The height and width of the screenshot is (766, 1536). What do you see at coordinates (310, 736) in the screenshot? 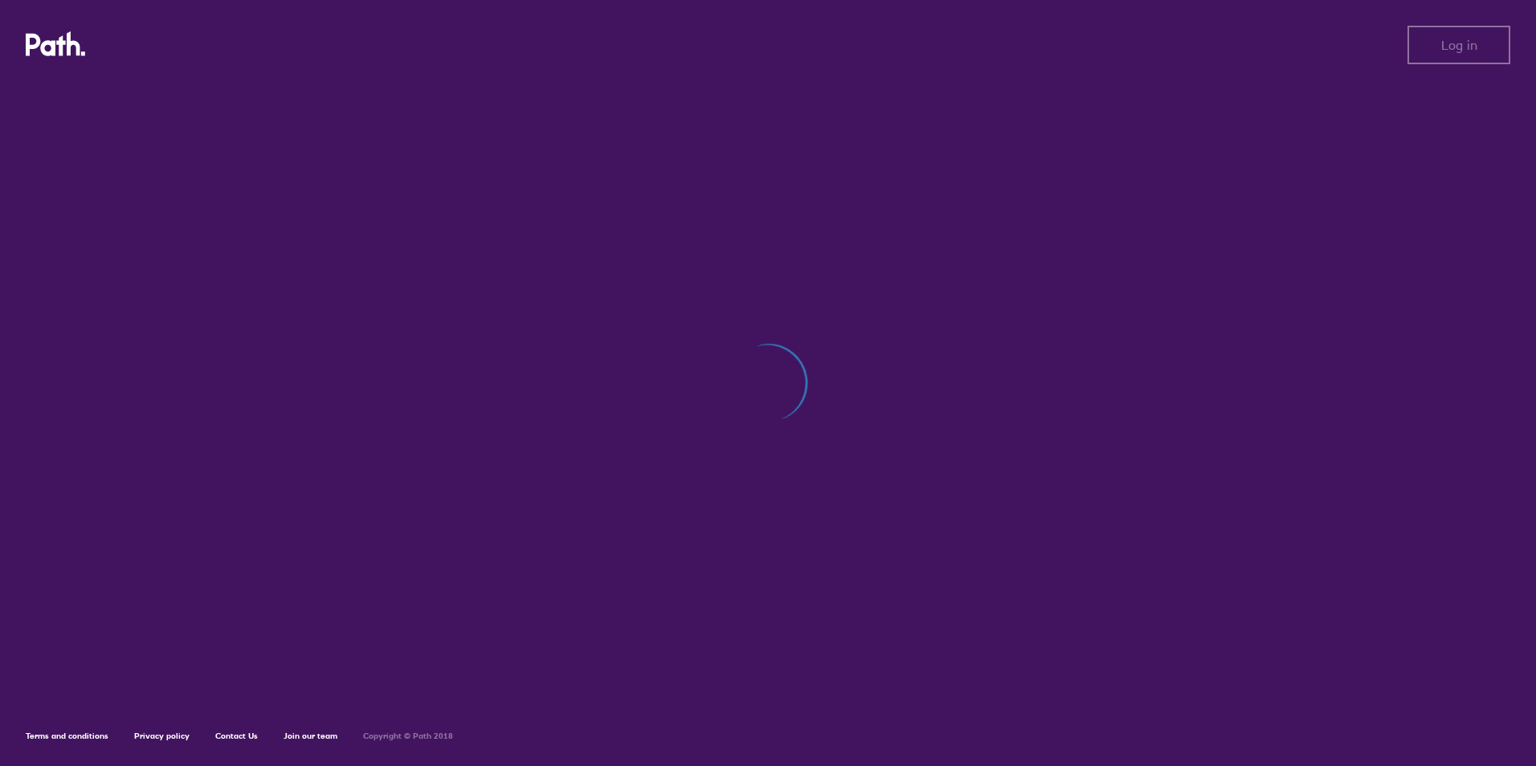
I see `a: Join our team` at bounding box center [310, 736].